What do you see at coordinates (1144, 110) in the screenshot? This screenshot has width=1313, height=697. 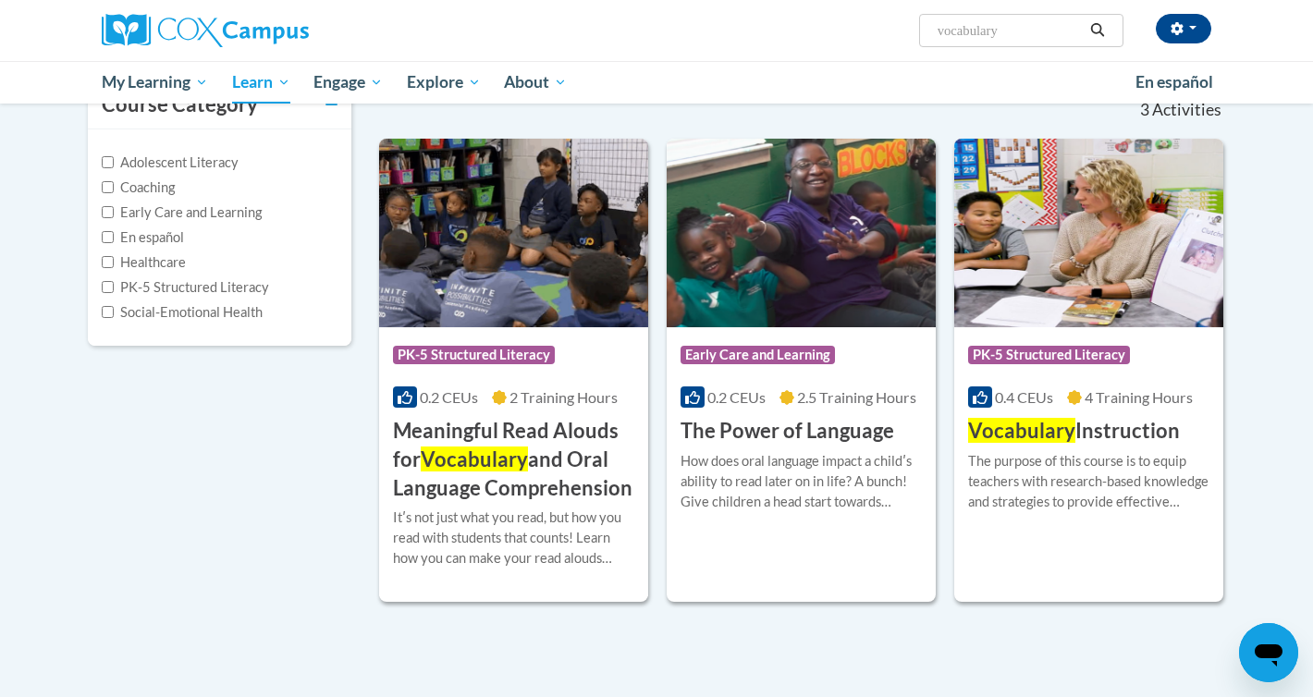 I see `span: 3` at bounding box center [1144, 110].